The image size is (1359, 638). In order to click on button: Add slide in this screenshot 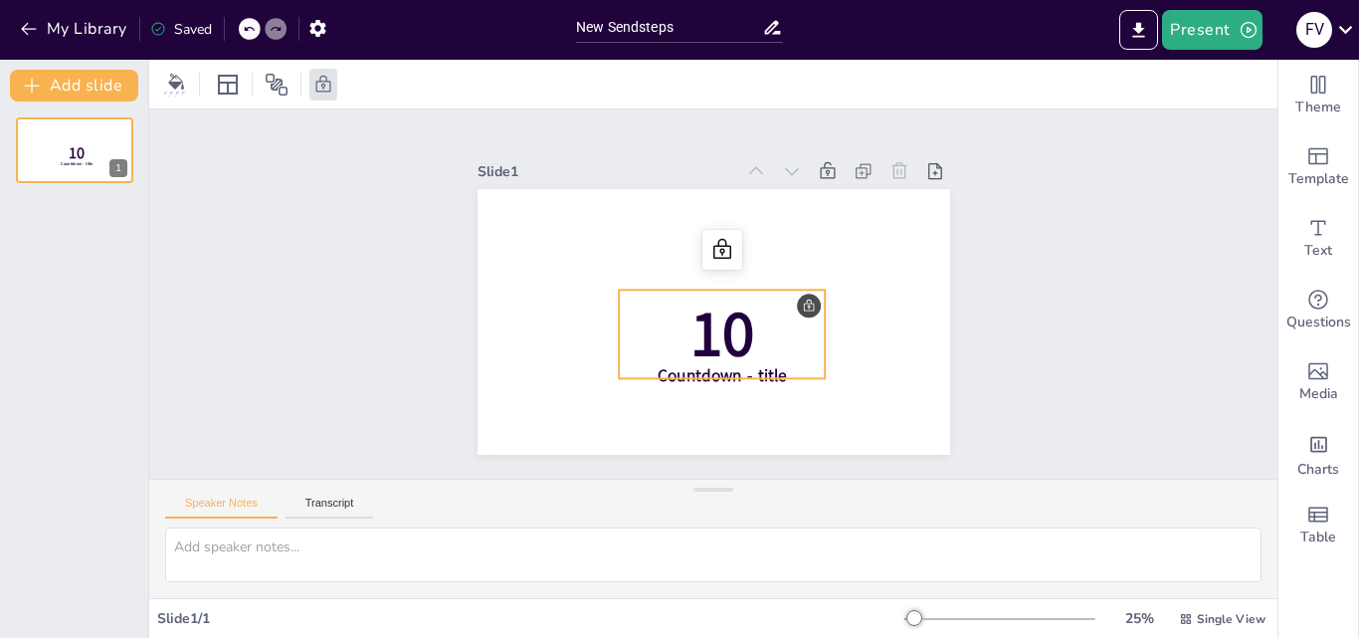, I will do `click(74, 86)`.